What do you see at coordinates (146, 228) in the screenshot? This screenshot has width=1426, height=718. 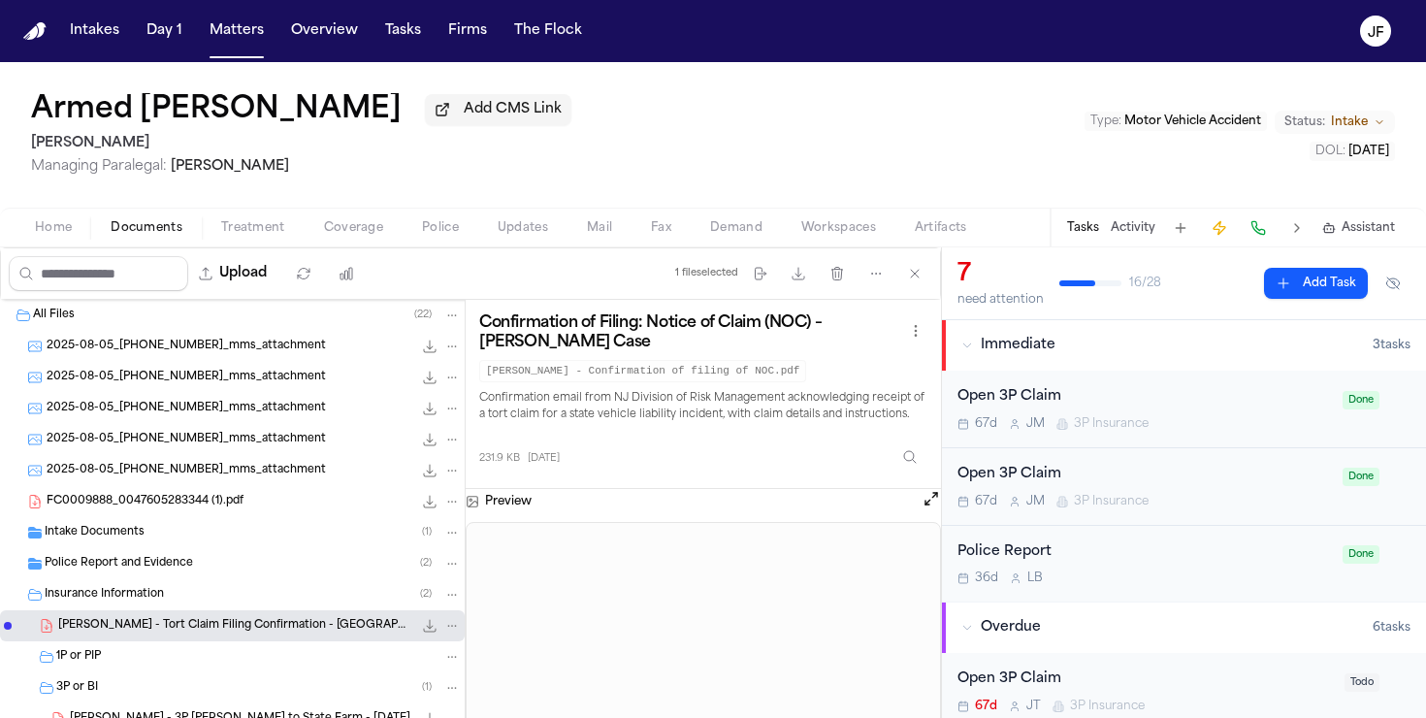 I see `span: Documents` at bounding box center [146, 228].